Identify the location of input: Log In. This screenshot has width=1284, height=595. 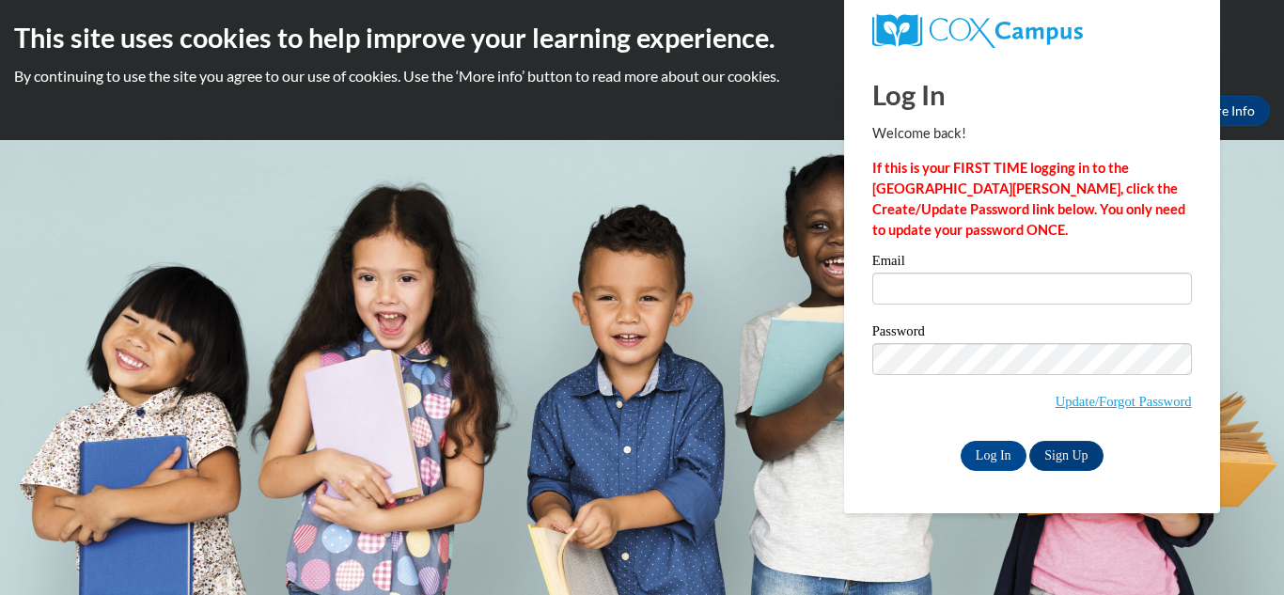
(993, 456).